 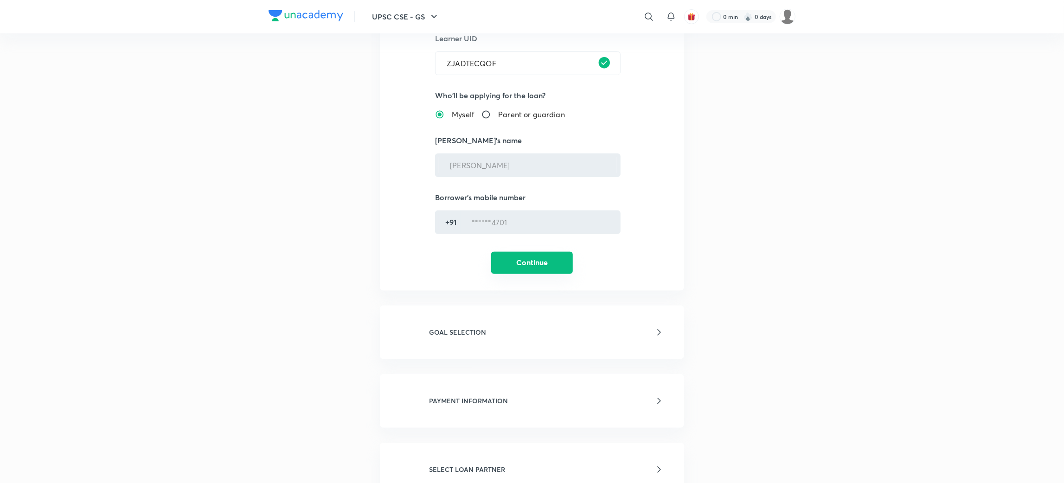 What do you see at coordinates (306, 17) in the screenshot?
I see `a: Company Logo` at bounding box center [306, 17].